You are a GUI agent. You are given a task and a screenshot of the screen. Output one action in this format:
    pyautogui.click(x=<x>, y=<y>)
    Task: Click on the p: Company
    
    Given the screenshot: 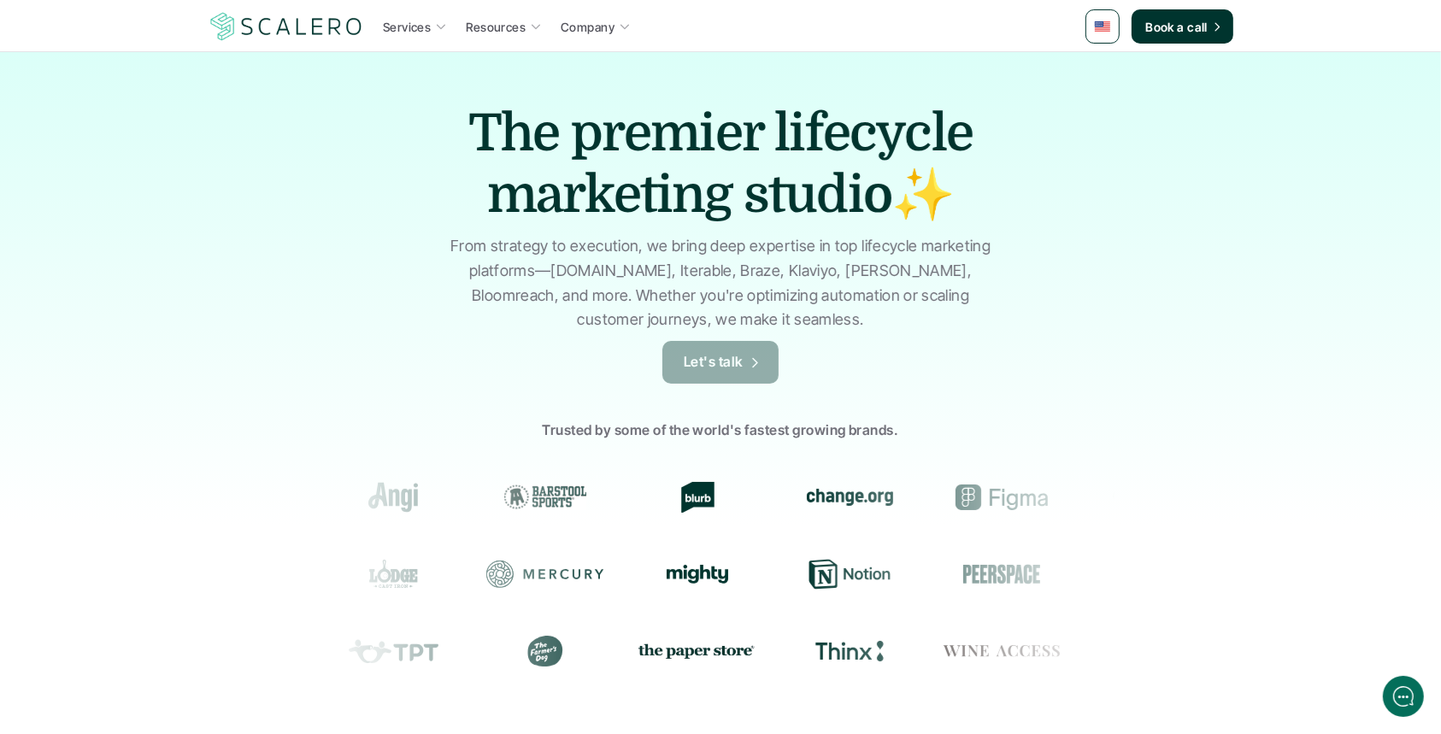 What is the action you would take?
    pyautogui.click(x=587, y=26)
    